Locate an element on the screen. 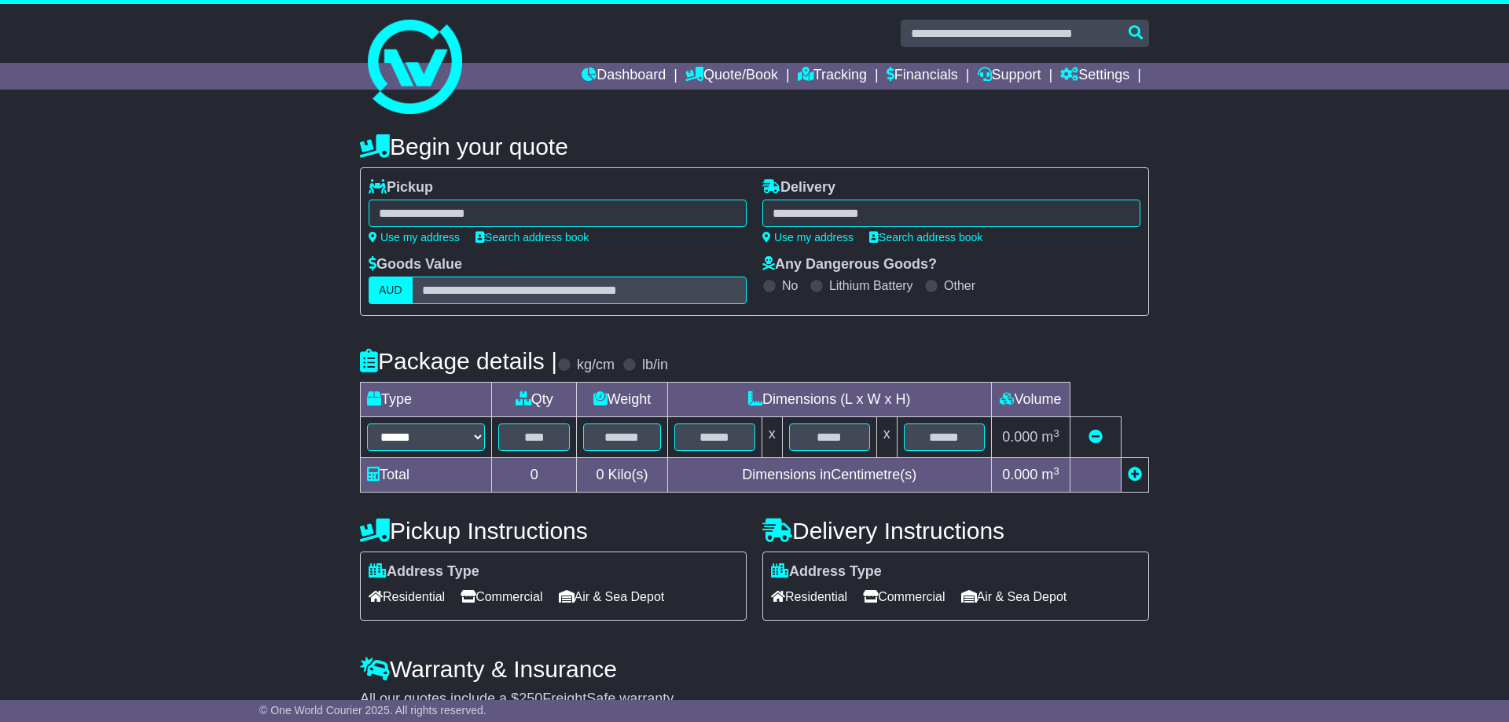  a: Remove this item is located at coordinates (1096, 437).